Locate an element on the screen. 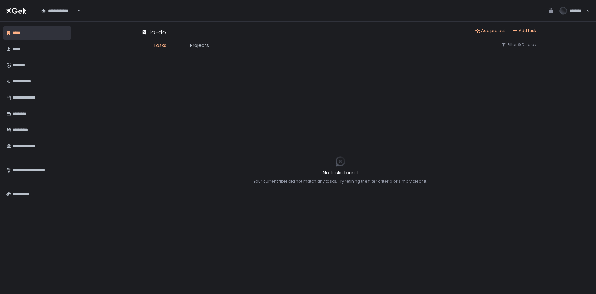  button: Add project is located at coordinates (490, 31).